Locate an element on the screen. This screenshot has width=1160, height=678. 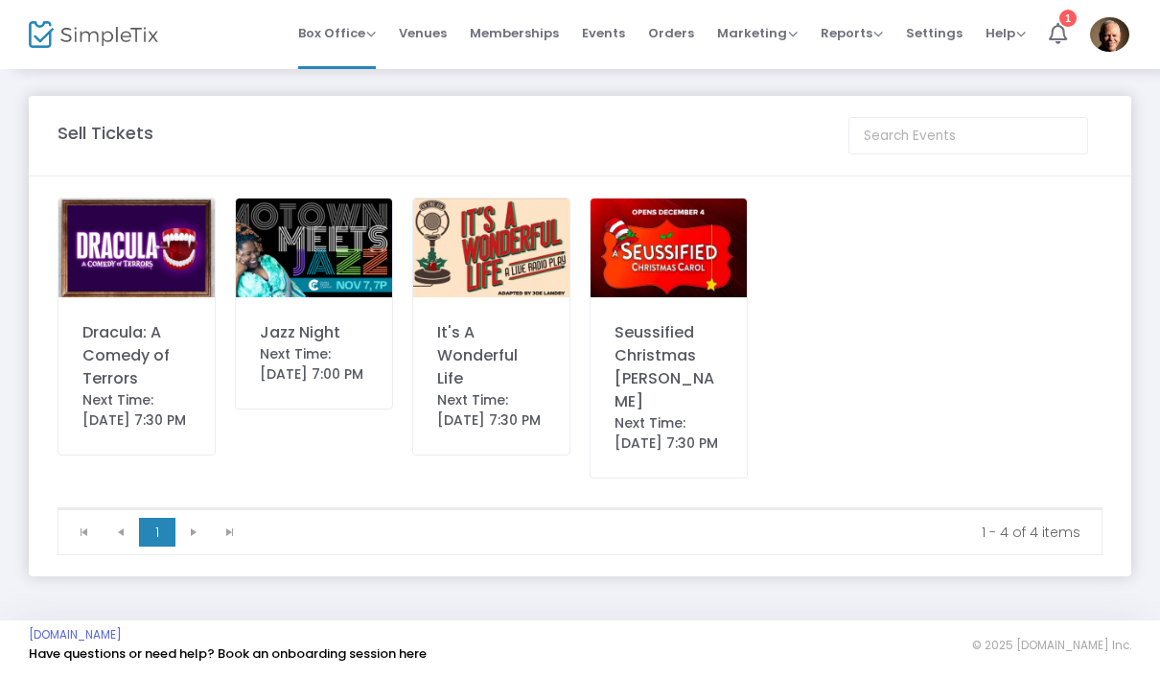
span: Box Office is located at coordinates (337, 33).